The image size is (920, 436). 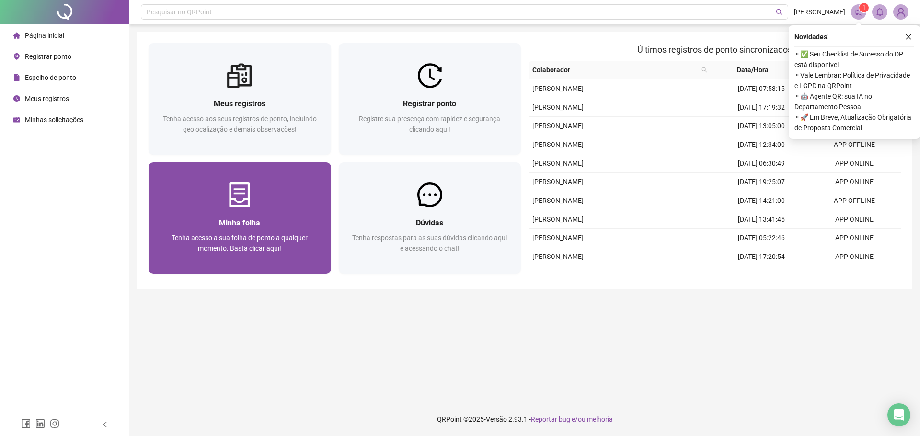 What do you see at coordinates (908, 37) in the screenshot?
I see `span: close` at bounding box center [908, 37].